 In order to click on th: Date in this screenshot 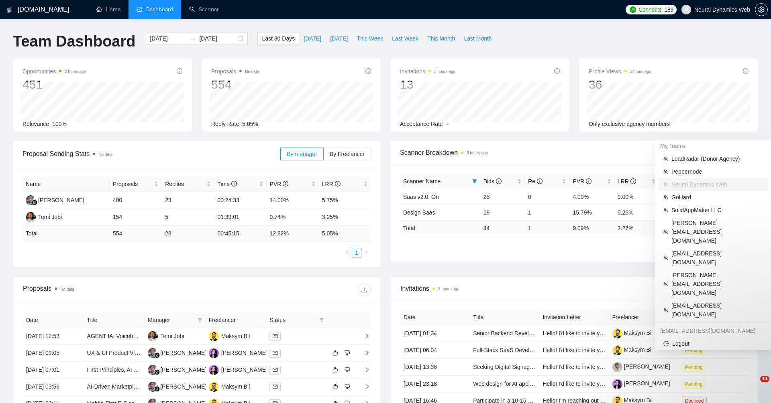, I will do `click(53, 320)`.